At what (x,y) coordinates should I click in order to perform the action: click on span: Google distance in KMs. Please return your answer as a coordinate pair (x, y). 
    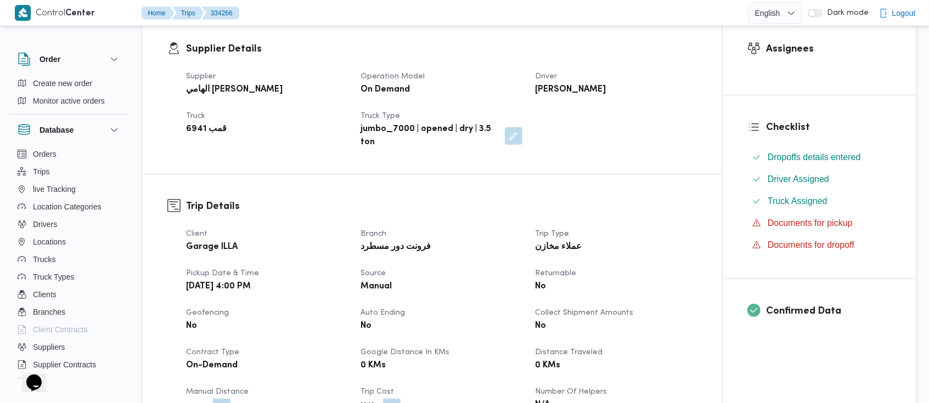
    Looking at the image, I should click on (405, 352).